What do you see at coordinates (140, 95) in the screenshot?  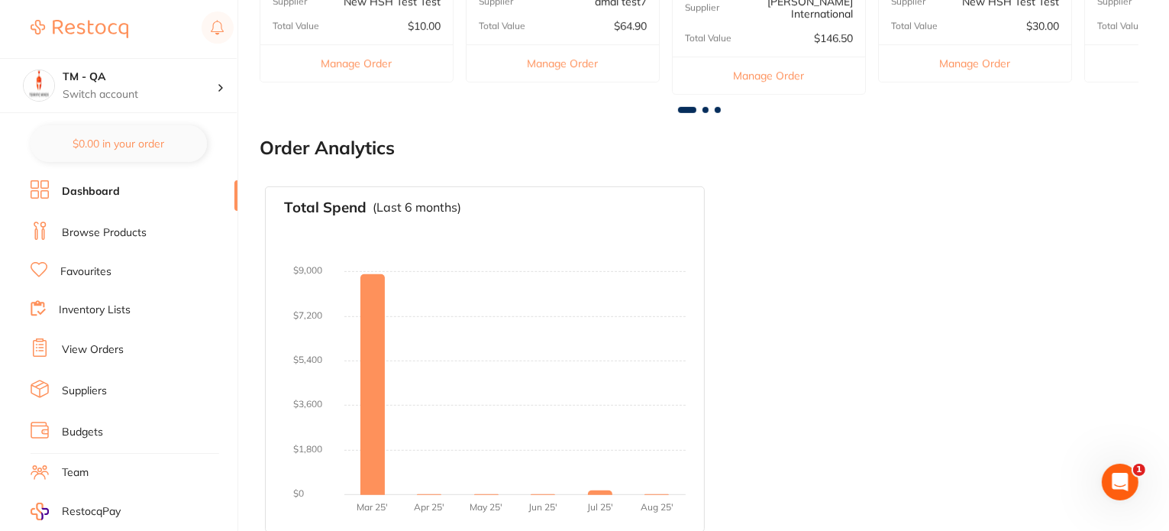 I see `p: Switch account` at bounding box center [140, 95].